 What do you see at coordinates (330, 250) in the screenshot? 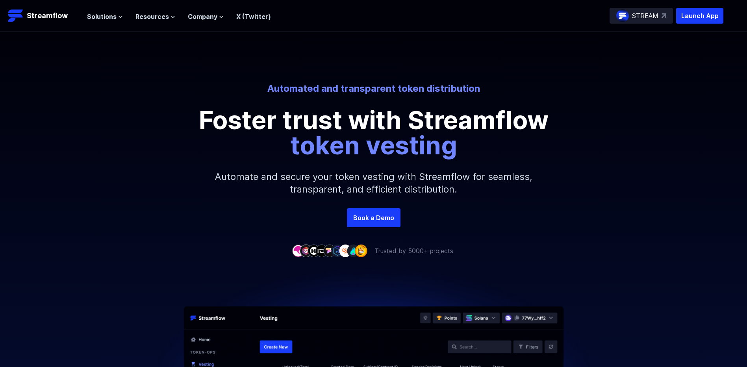
I see `img: company-5` at bounding box center [330, 250].